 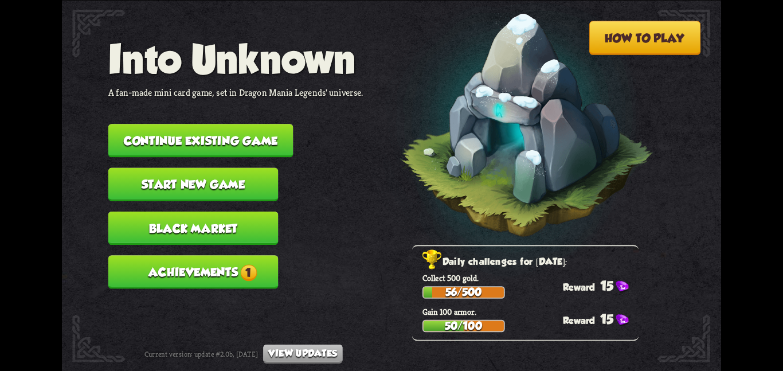 I want to click on h1: Into Unknown, so click(x=236, y=58).